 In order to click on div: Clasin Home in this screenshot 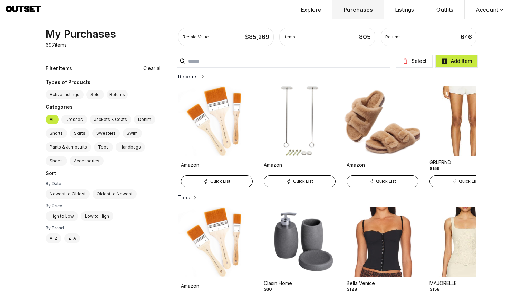, I will do `click(300, 283)`.